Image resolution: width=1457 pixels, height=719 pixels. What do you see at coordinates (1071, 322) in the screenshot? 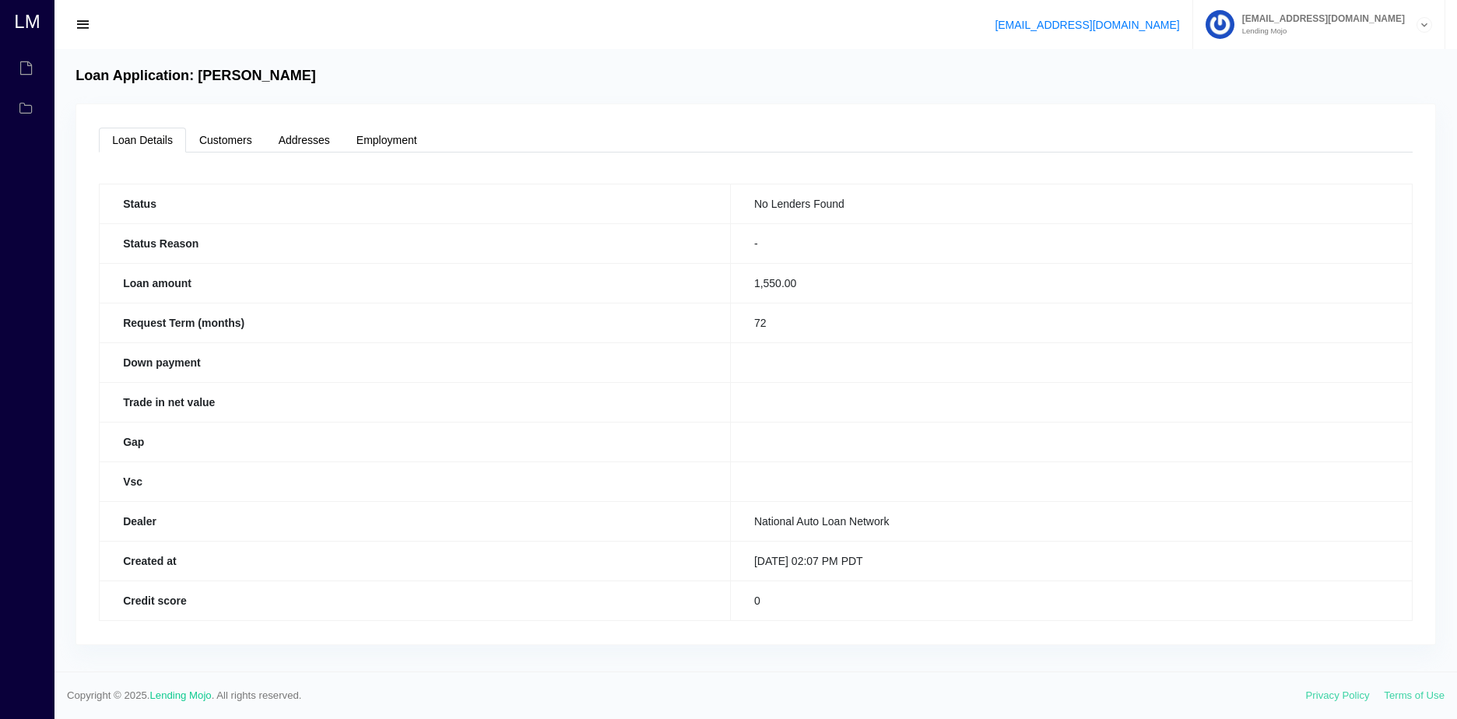
I see `td: 72` at bounding box center [1071, 322].